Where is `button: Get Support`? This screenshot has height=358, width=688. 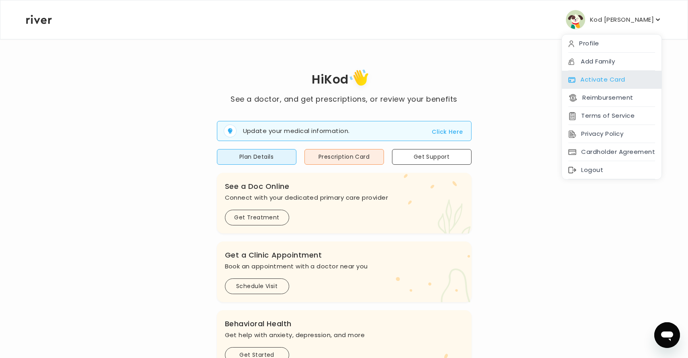 button: Get Support is located at coordinates (432, 157).